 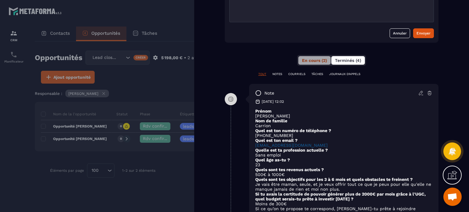 I want to click on p: Sans emploi, so click(x=344, y=155).